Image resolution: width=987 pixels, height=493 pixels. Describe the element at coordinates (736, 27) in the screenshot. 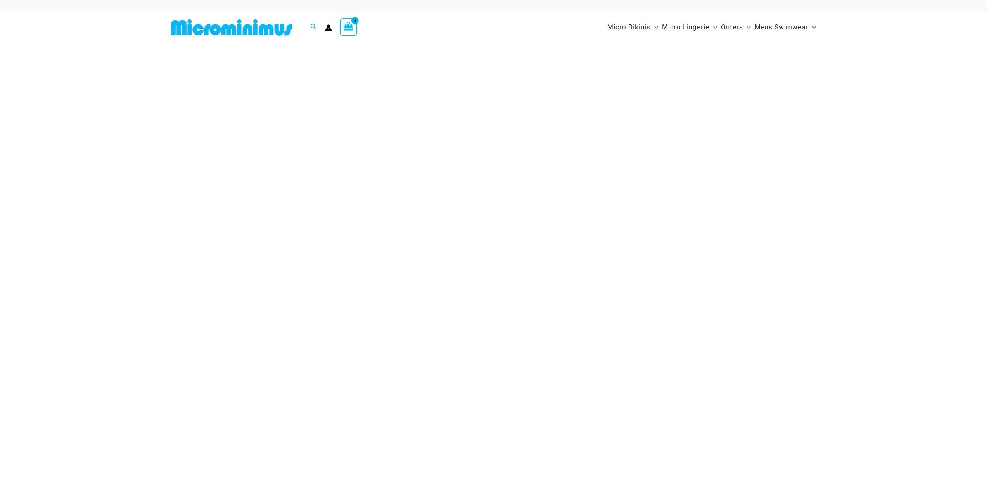

I see `a: OutersMenu ToggleMenu Toggle` at that location.